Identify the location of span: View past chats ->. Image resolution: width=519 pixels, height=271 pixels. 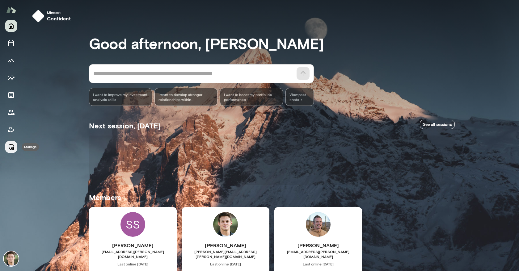
(300, 97).